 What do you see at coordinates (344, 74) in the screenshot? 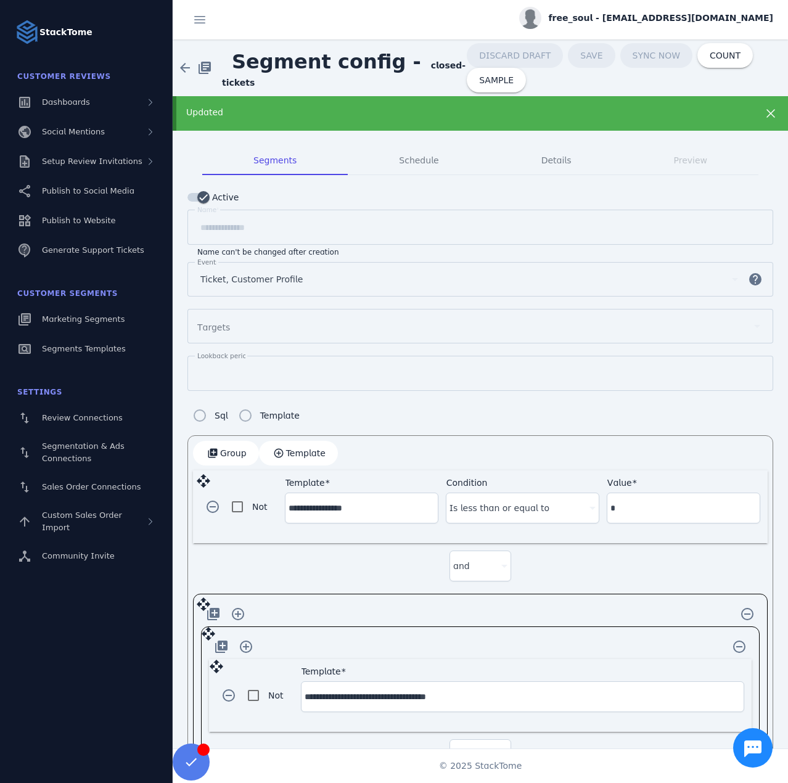
I see `strong: closed-tickets` at bounding box center [344, 74].